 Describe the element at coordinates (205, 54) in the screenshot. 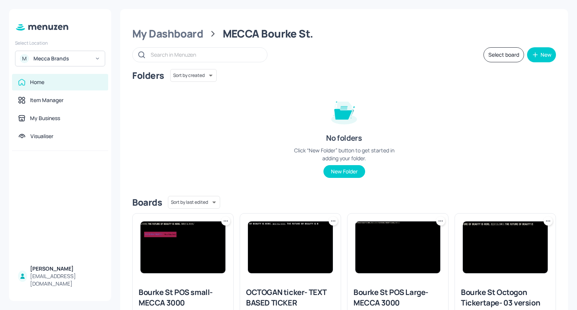

I see `input: Search in Menuzen` at that location.